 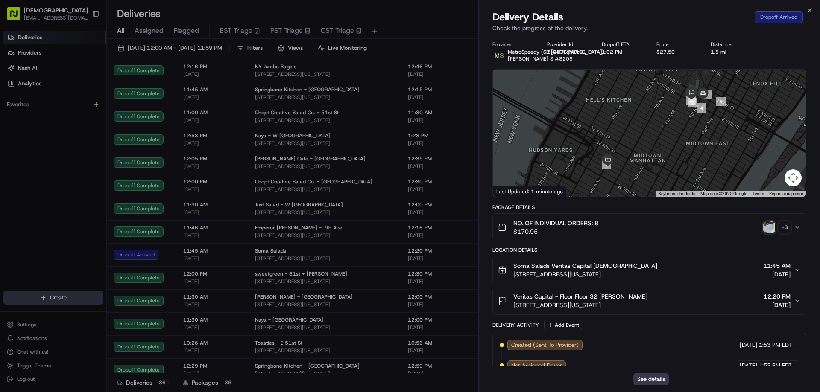 What do you see at coordinates (677, 52) in the screenshot?
I see `div: $27.50` at bounding box center [677, 52].